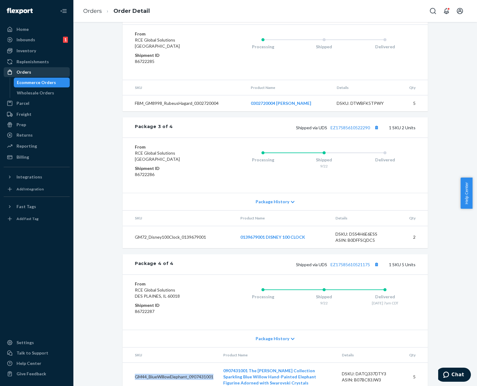 Image resolution: width=477 pixels, height=386 pixels. Describe the element at coordinates (37, 343) in the screenshot. I see `a: Settings` at that location.